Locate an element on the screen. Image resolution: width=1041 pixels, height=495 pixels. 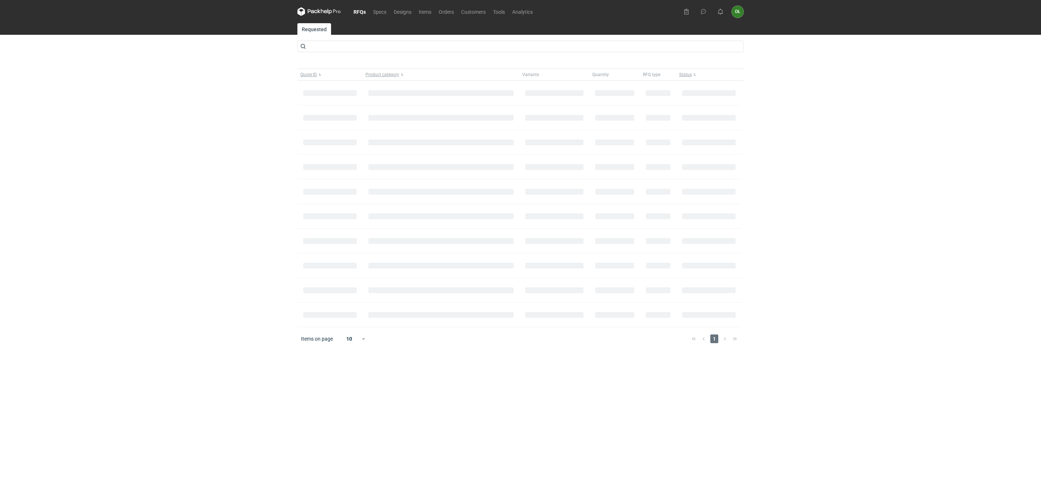
figcaption: OŁ is located at coordinates (738, 12).